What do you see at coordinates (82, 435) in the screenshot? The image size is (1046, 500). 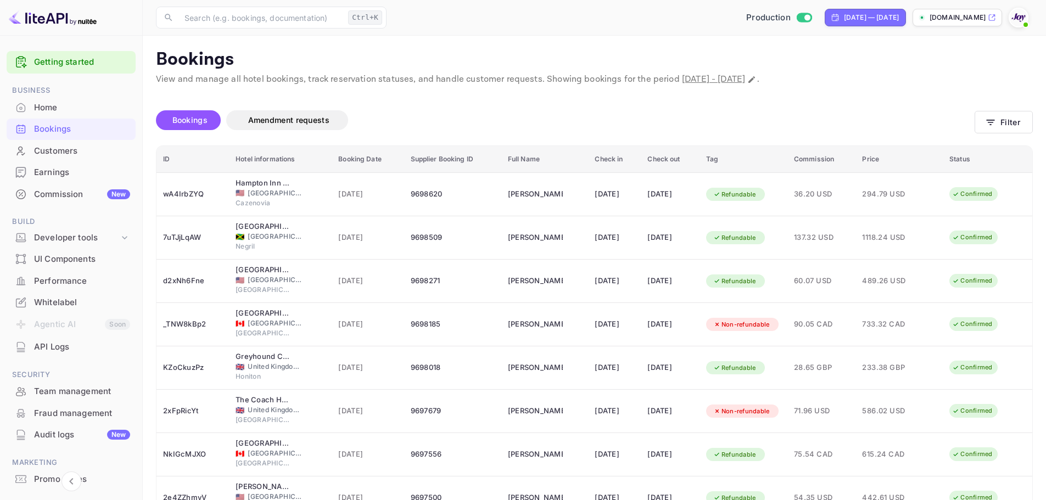 I see `div: Audit logs` at bounding box center [82, 435].